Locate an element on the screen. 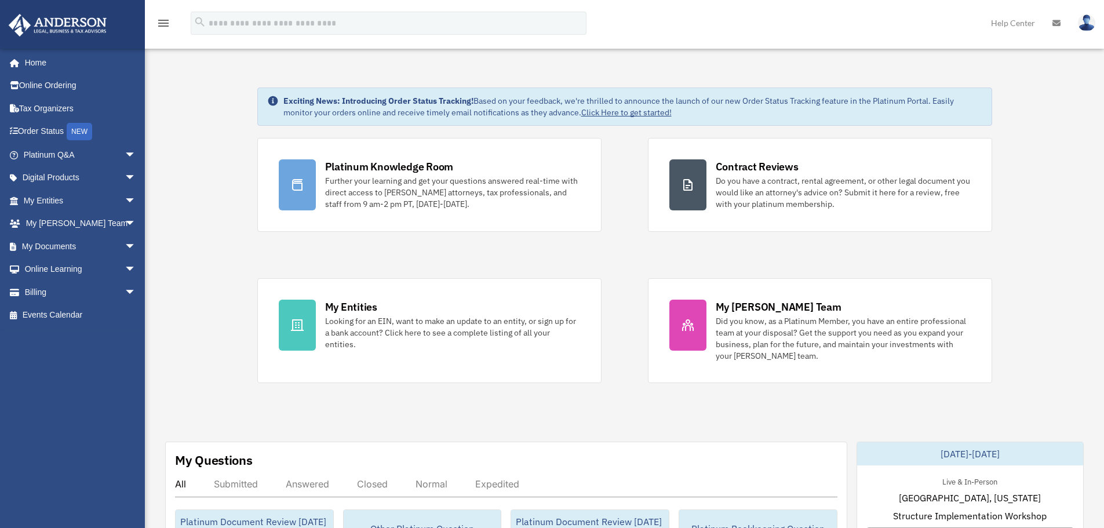  a: Billingarrow_drop_down is located at coordinates (81, 292).